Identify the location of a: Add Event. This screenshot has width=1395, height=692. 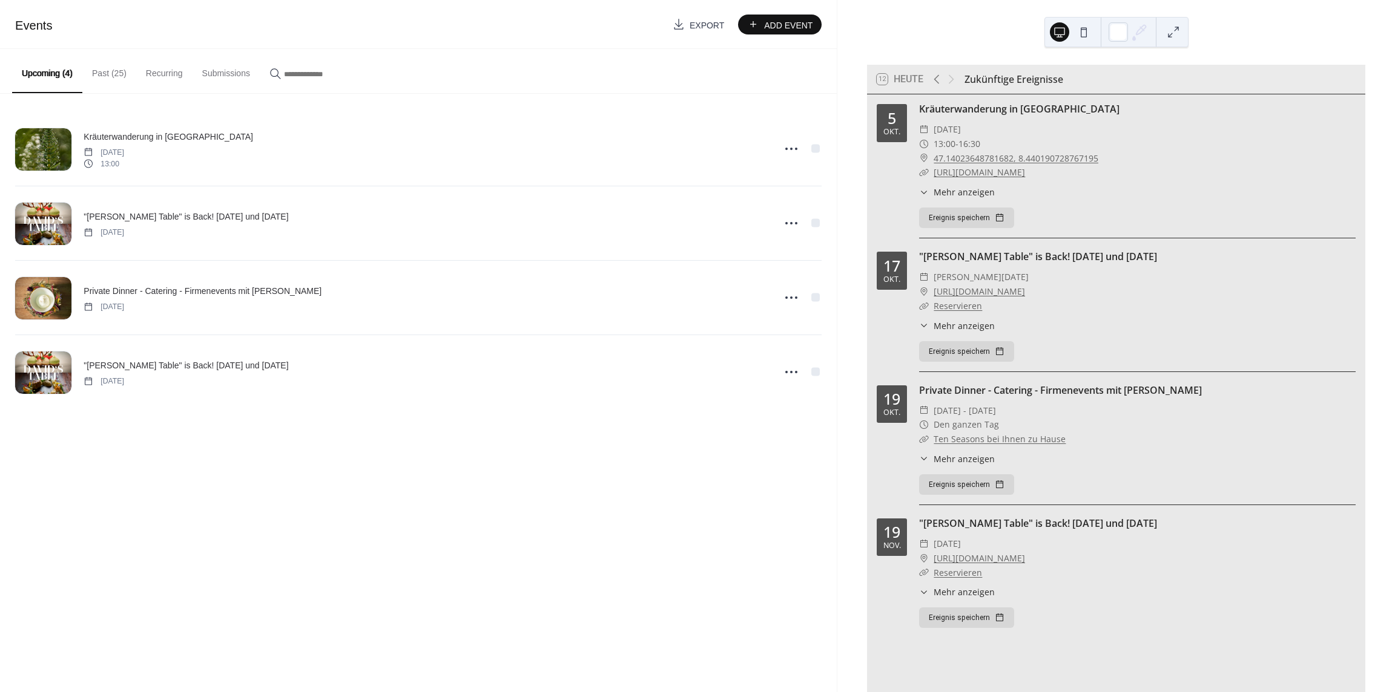
(780, 24).